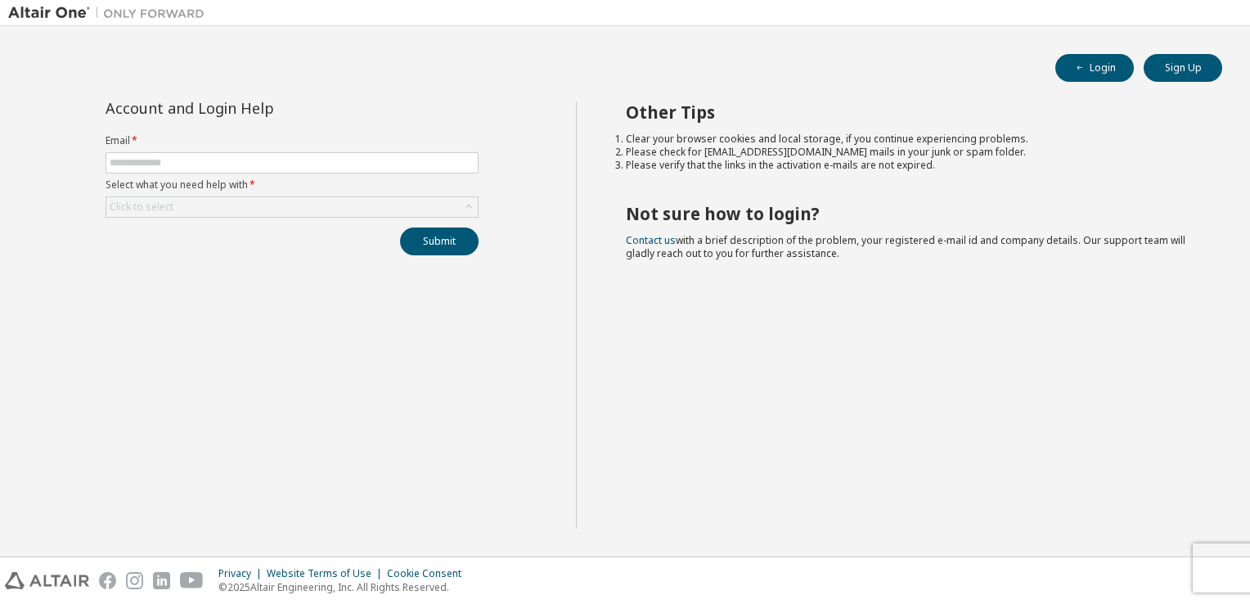 Image resolution: width=1250 pixels, height=604 pixels. Describe the element at coordinates (910, 214) in the screenshot. I see `h2: Not sure how to login?` at that location.